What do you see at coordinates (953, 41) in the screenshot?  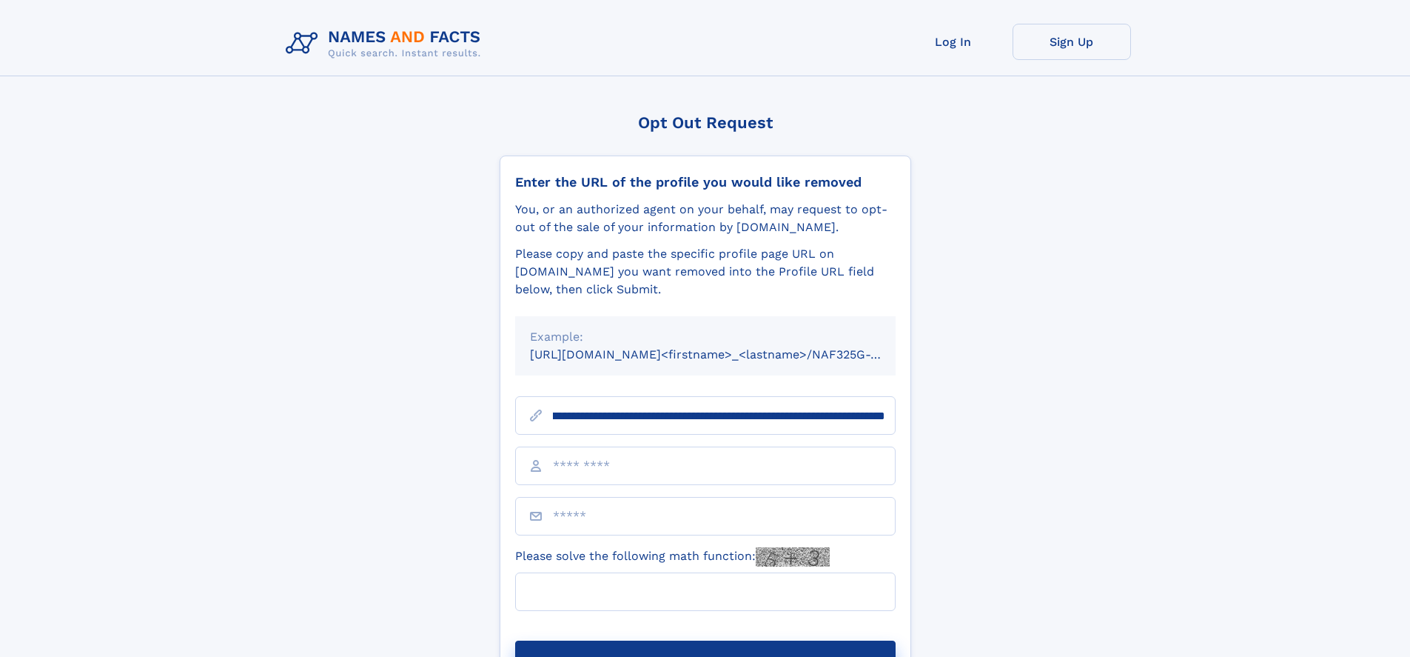 I see `a: Log In` at bounding box center [953, 41].